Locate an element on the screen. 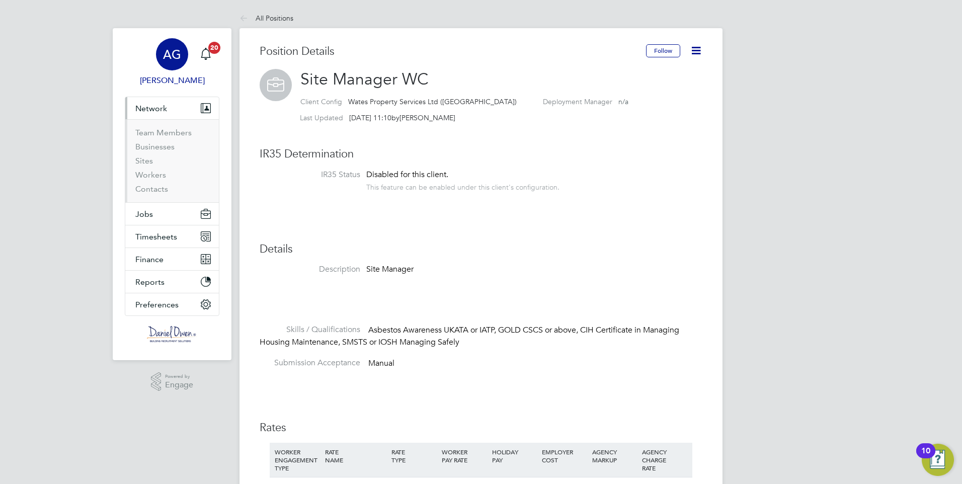 The height and width of the screenshot is (484, 962). p: Site Manager is located at coordinates (492, 269).